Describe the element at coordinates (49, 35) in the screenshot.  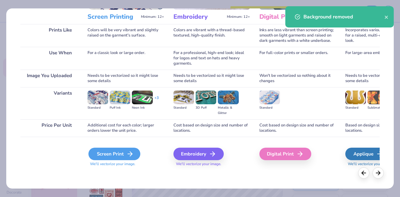
I see `div: Prints Like` at that location.